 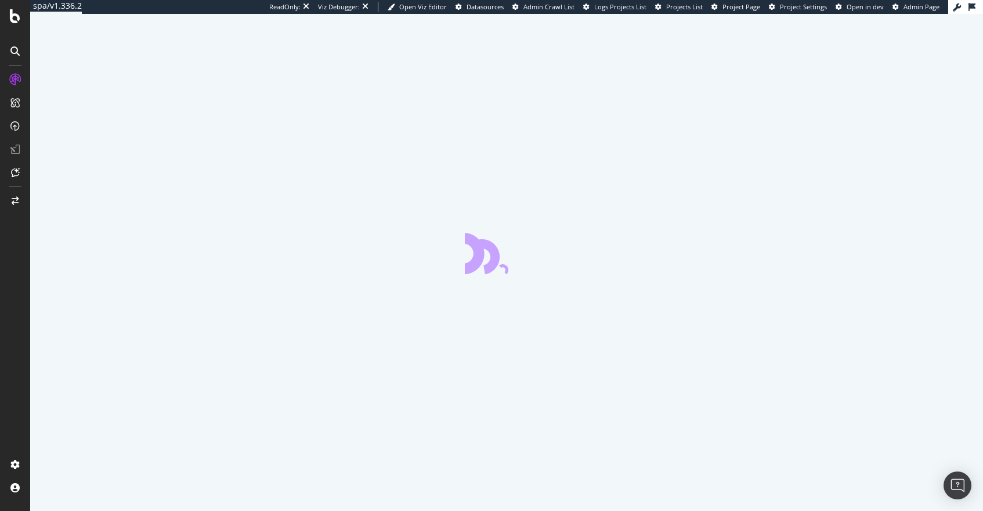 I want to click on span: Admin Page, so click(x=921, y=6).